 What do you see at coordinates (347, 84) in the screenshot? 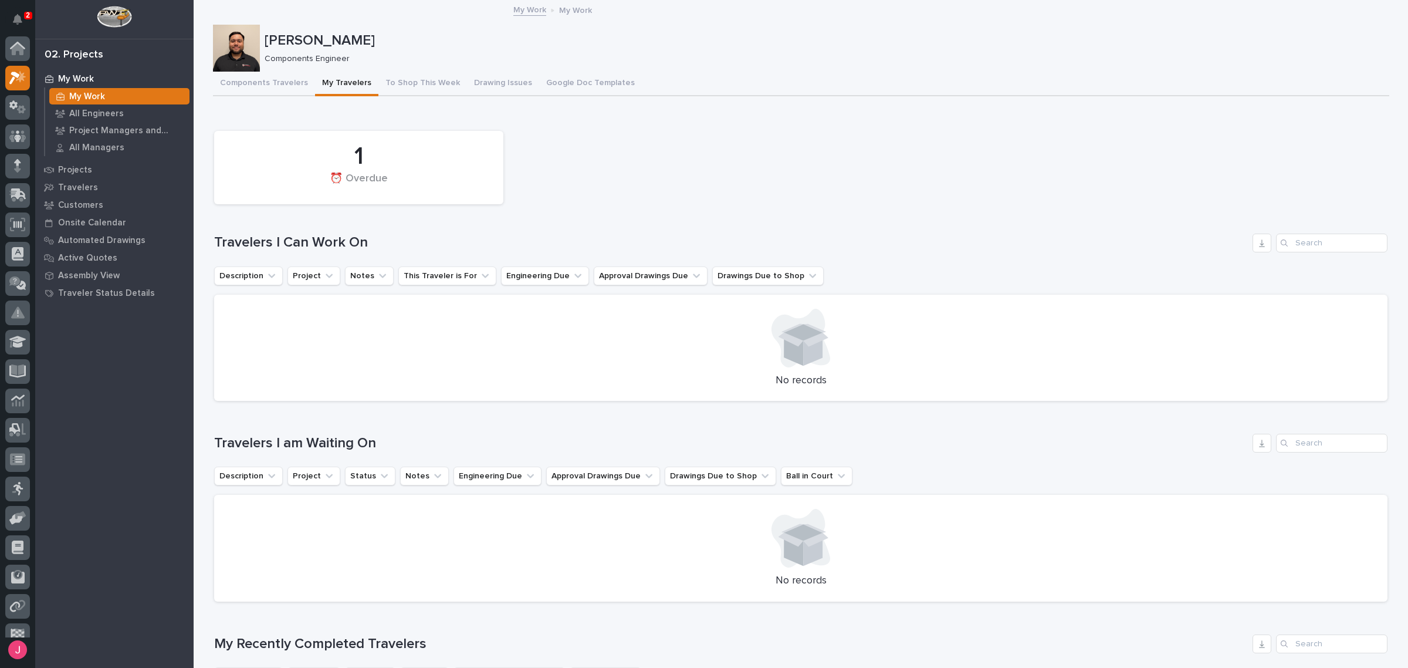
I see `button: My Travelers` at bounding box center [347, 84].